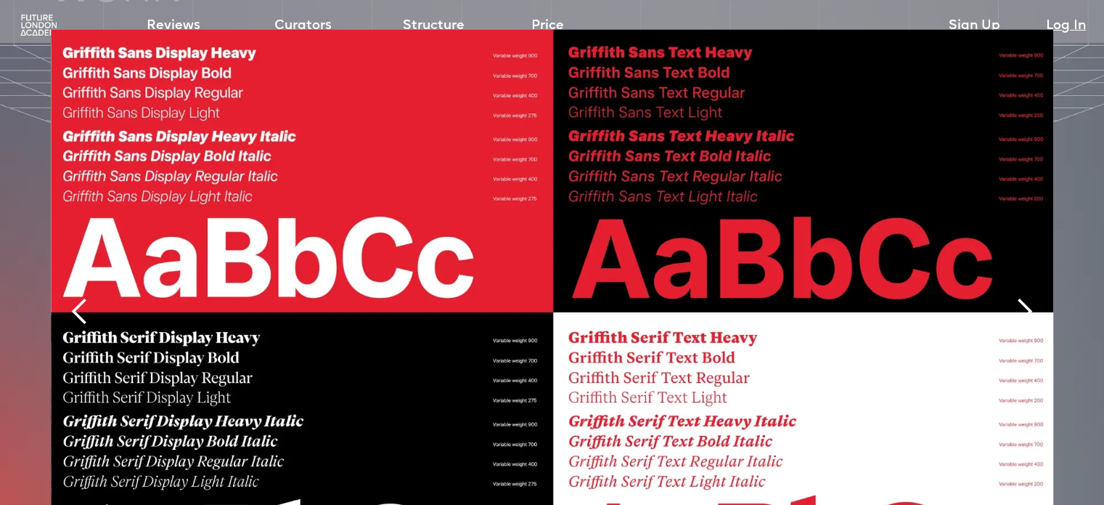  I want to click on a: Reviews, so click(174, 26).